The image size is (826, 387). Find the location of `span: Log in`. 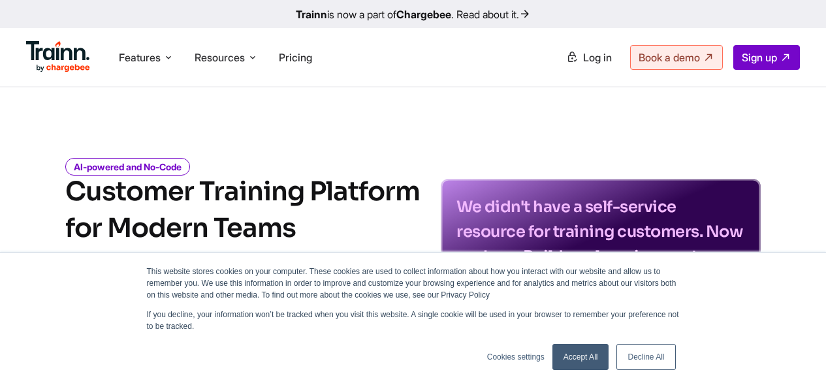

span: Log in is located at coordinates (598, 57).